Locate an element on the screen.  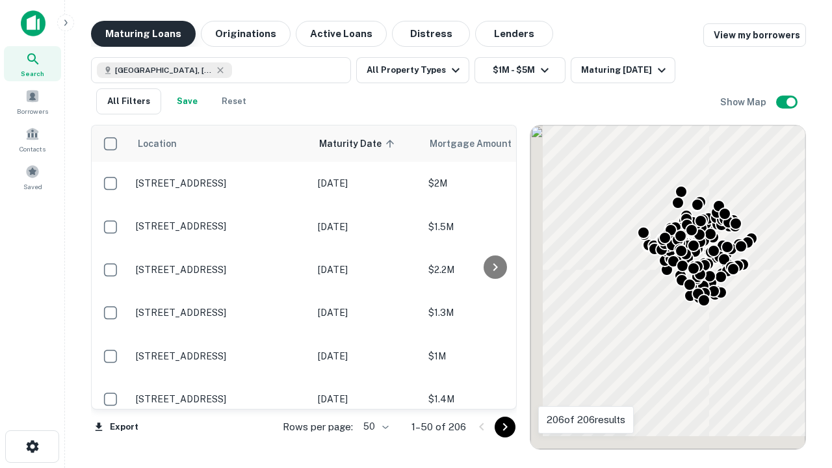
p: $1.5M is located at coordinates (493, 227).